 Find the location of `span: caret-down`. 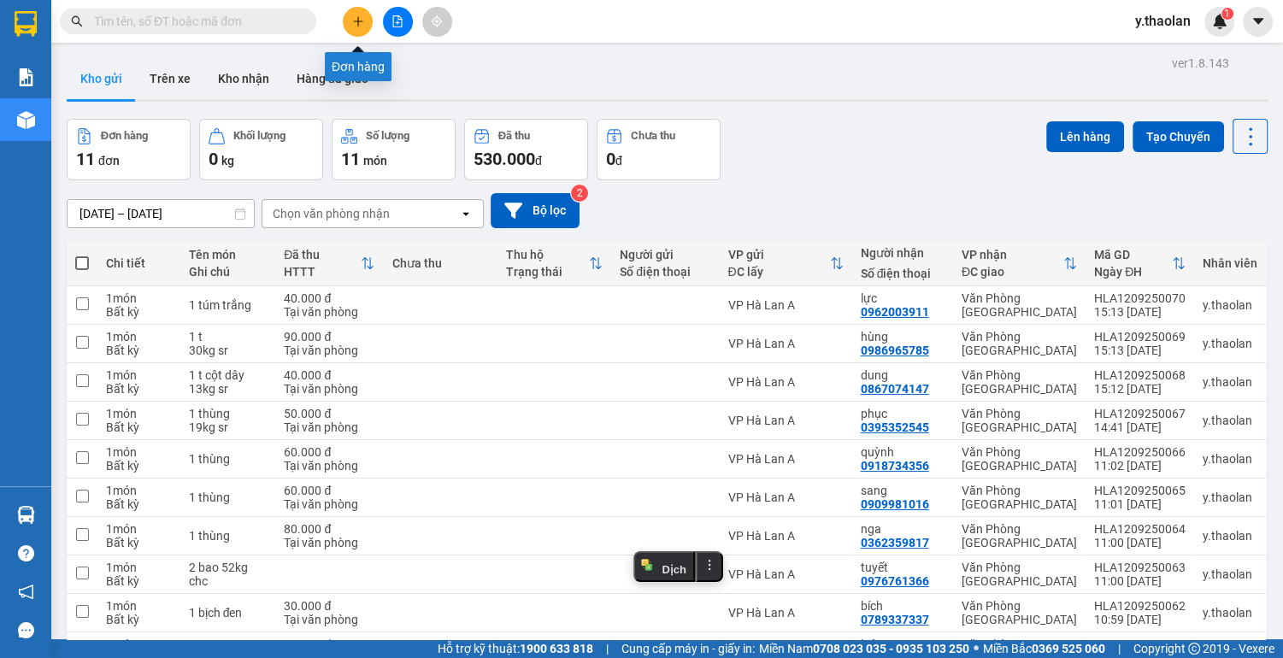

span: caret-down is located at coordinates (1258, 21).